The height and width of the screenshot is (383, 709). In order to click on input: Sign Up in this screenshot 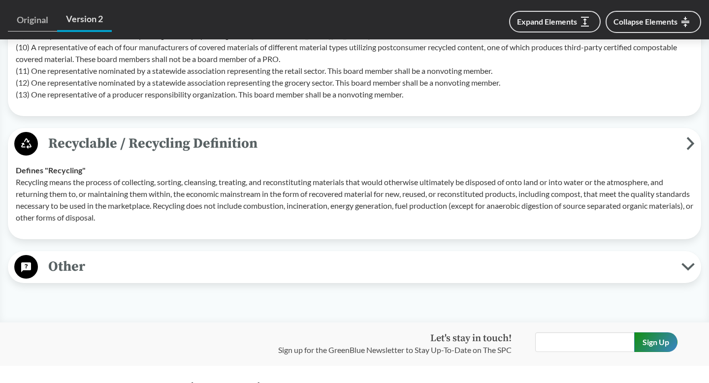, I will do `click(656, 342)`.